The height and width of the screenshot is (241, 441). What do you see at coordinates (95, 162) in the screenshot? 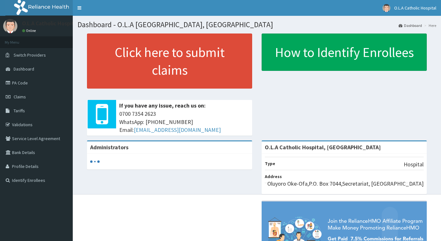
I see `svg: audio-loading` at bounding box center [95, 162].